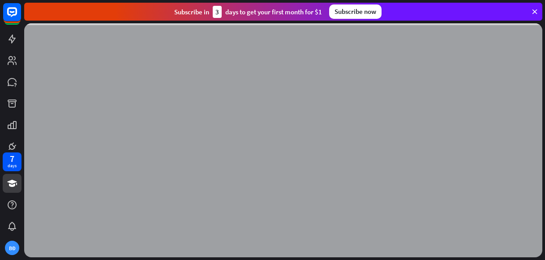  What do you see at coordinates (217, 12) in the screenshot?
I see `div: 3` at bounding box center [217, 12].